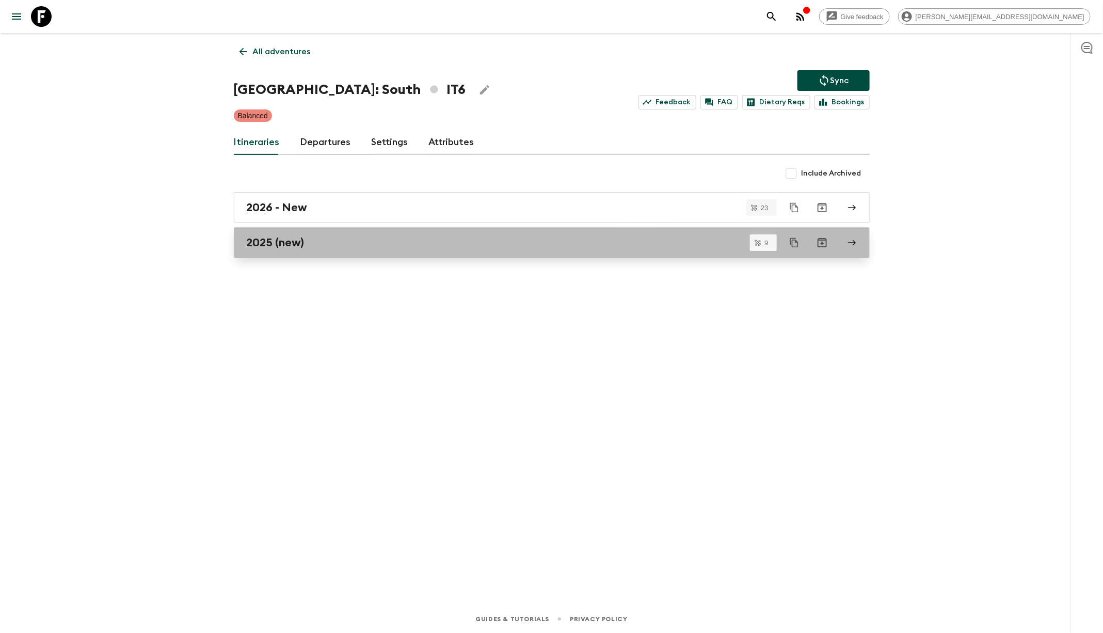  I want to click on a: Feedback, so click(667, 102).